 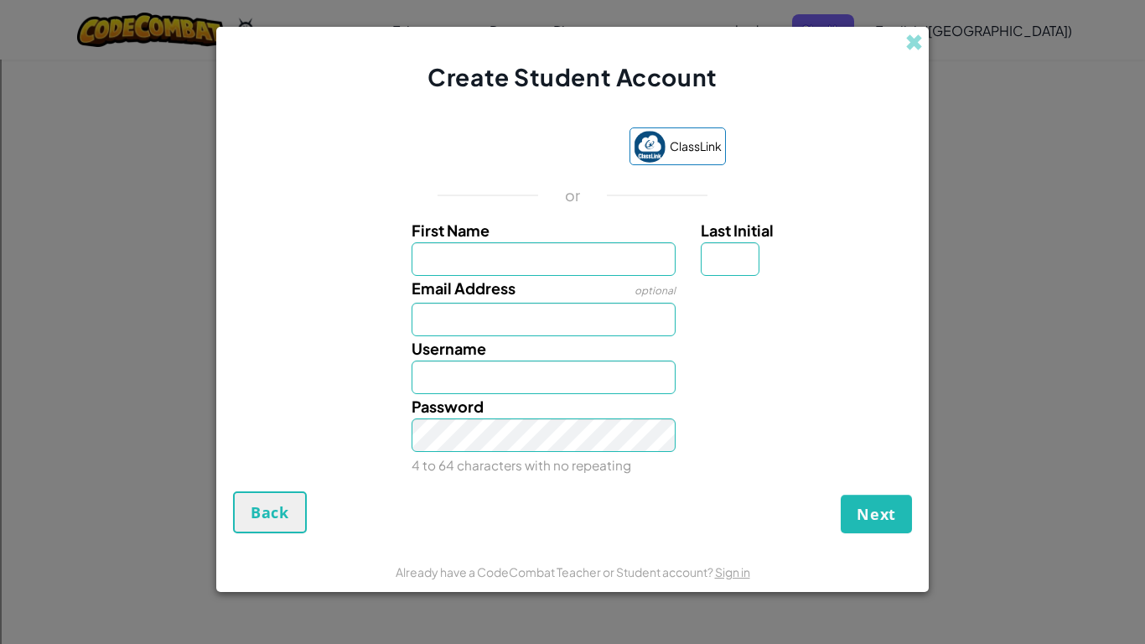 What do you see at coordinates (876, 514) in the screenshot?
I see `button: Next` at bounding box center [876, 514].